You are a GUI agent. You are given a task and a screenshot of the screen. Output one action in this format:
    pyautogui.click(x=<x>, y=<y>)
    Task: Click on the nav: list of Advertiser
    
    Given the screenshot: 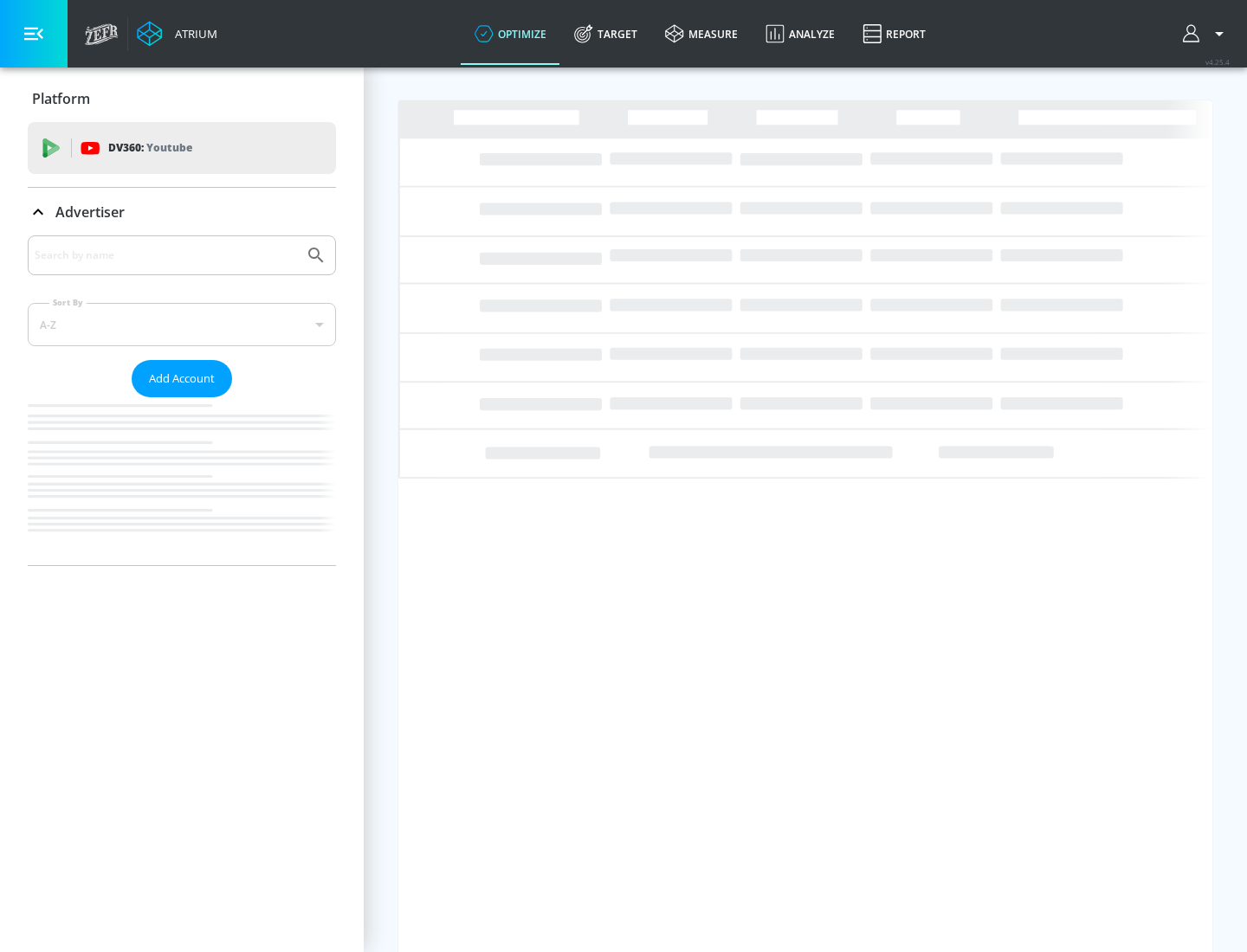 What is the action you would take?
    pyautogui.click(x=182, y=481)
    